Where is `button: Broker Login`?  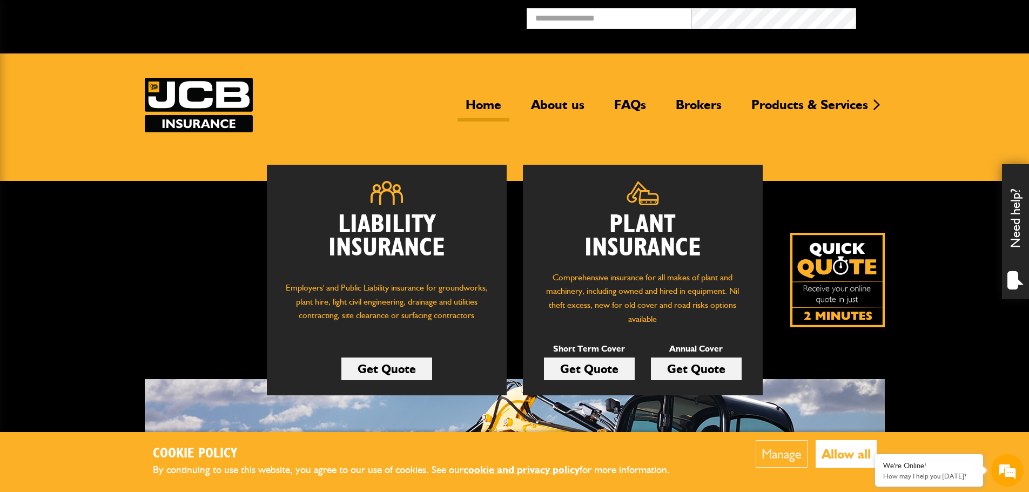 button: Broker Login is located at coordinates (938, 16).